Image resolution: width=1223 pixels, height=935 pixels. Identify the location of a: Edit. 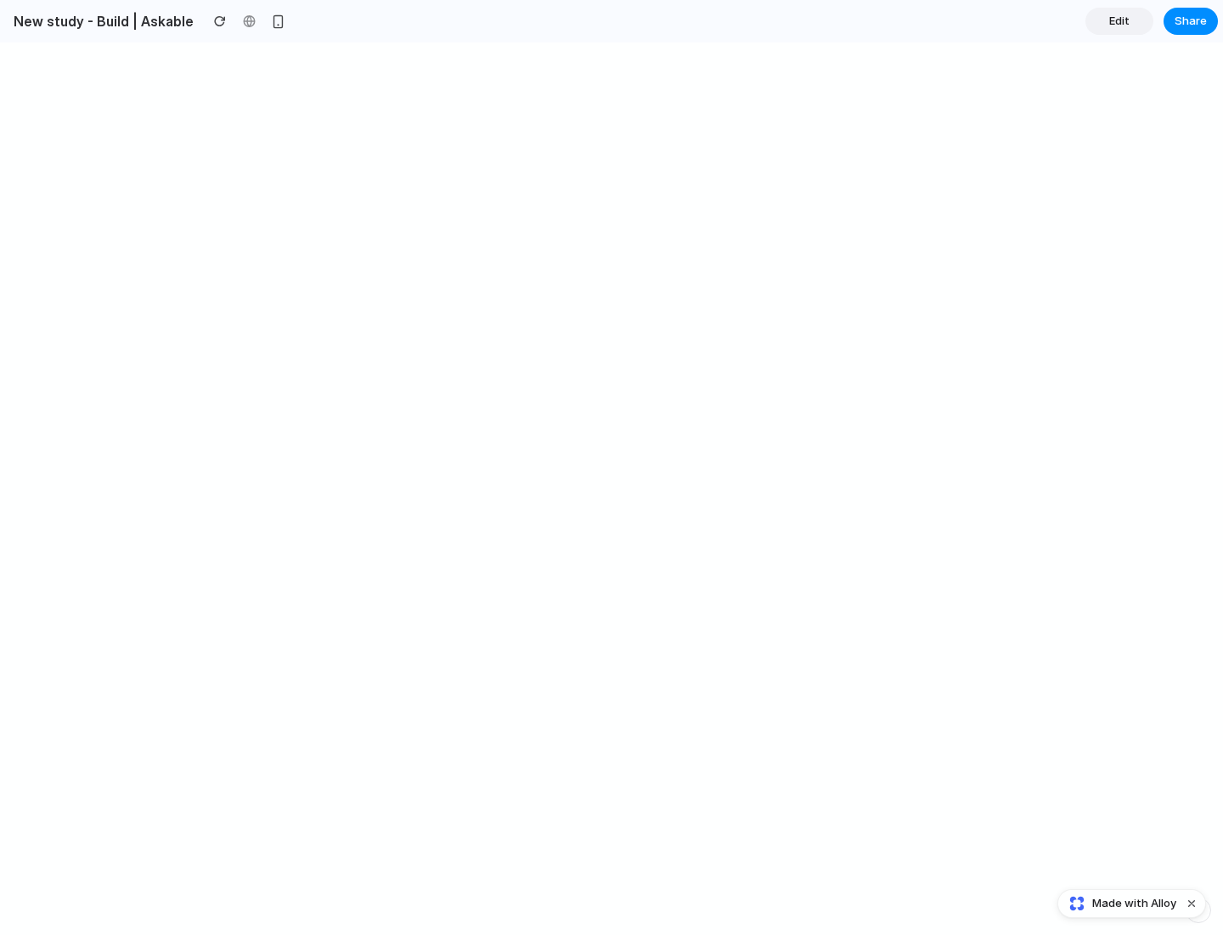
(1120, 21).